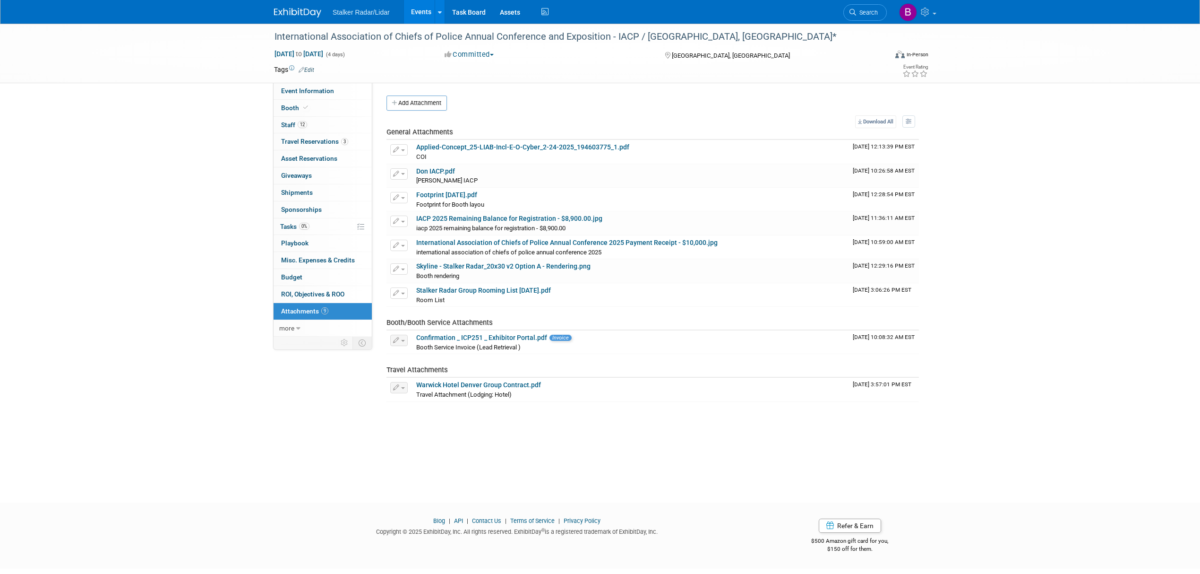 This screenshot has height=574, width=1200. What do you see at coordinates (450, 204) in the screenshot?
I see `span: Footprint for Booth layou` at bounding box center [450, 204].